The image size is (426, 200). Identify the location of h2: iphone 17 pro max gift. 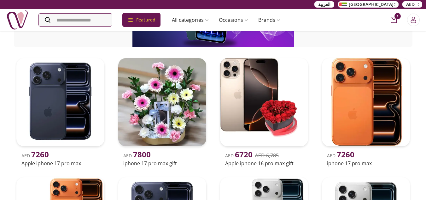
(162, 163).